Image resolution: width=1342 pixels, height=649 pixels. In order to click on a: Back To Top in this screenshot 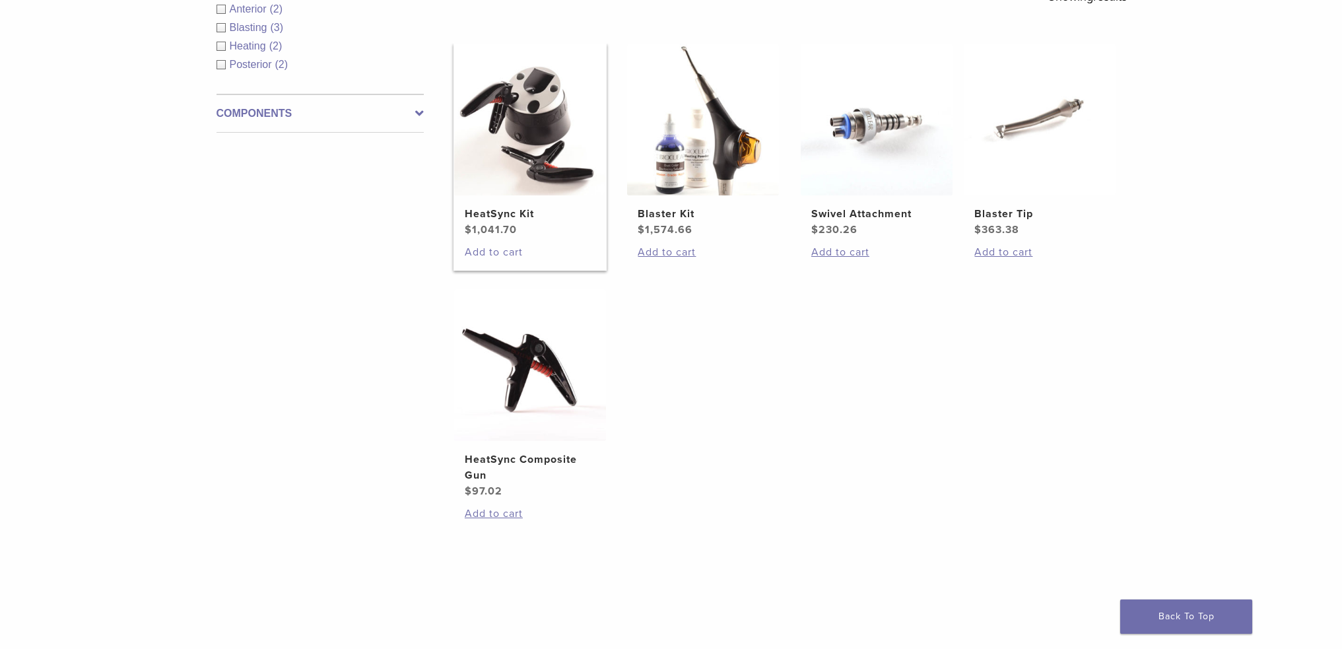, I will do `click(1186, 617)`.